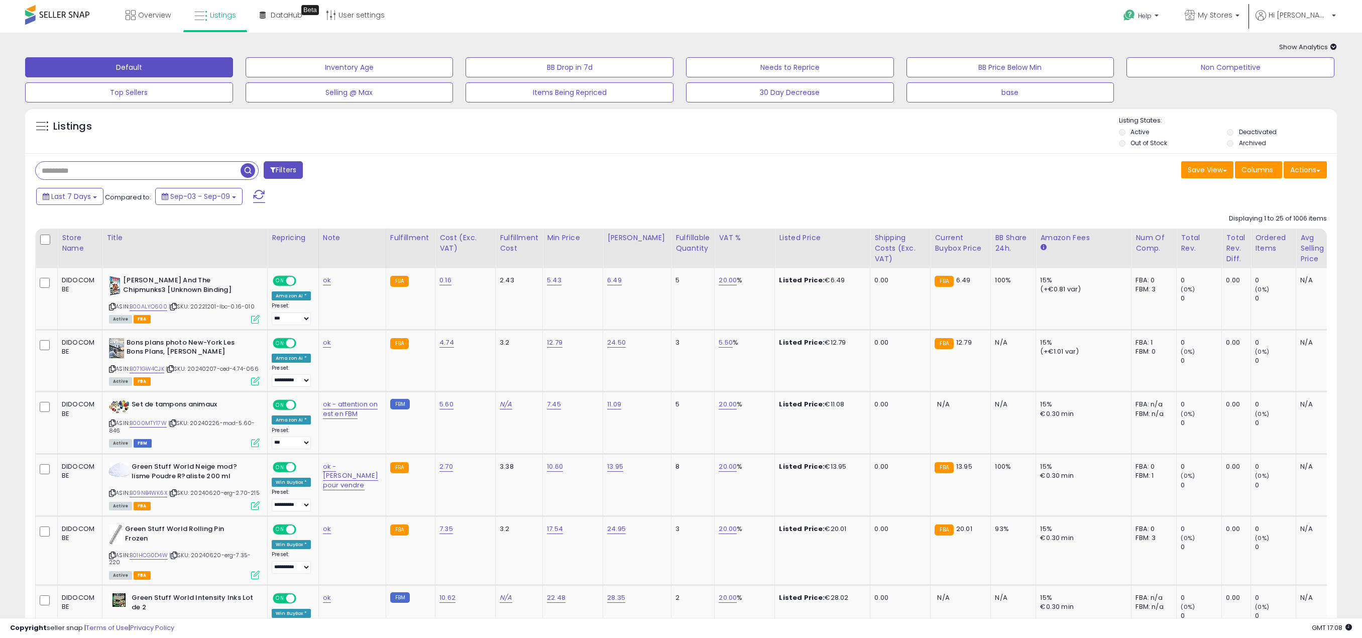 This screenshot has height=638, width=1362. I want to click on div: Total Rev., so click(1198, 243).